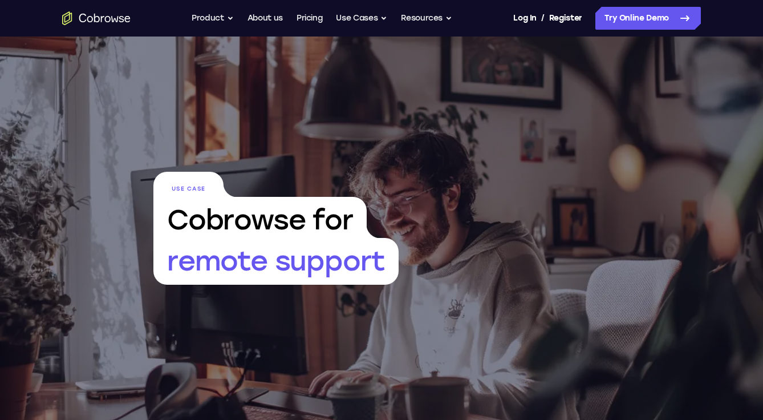 Image resolution: width=763 pixels, height=420 pixels. What do you see at coordinates (524, 18) in the screenshot?
I see `a: Log In` at bounding box center [524, 18].